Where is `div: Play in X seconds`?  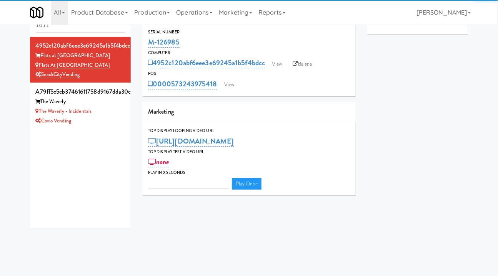 div: Play in X seconds is located at coordinates (249, 173).